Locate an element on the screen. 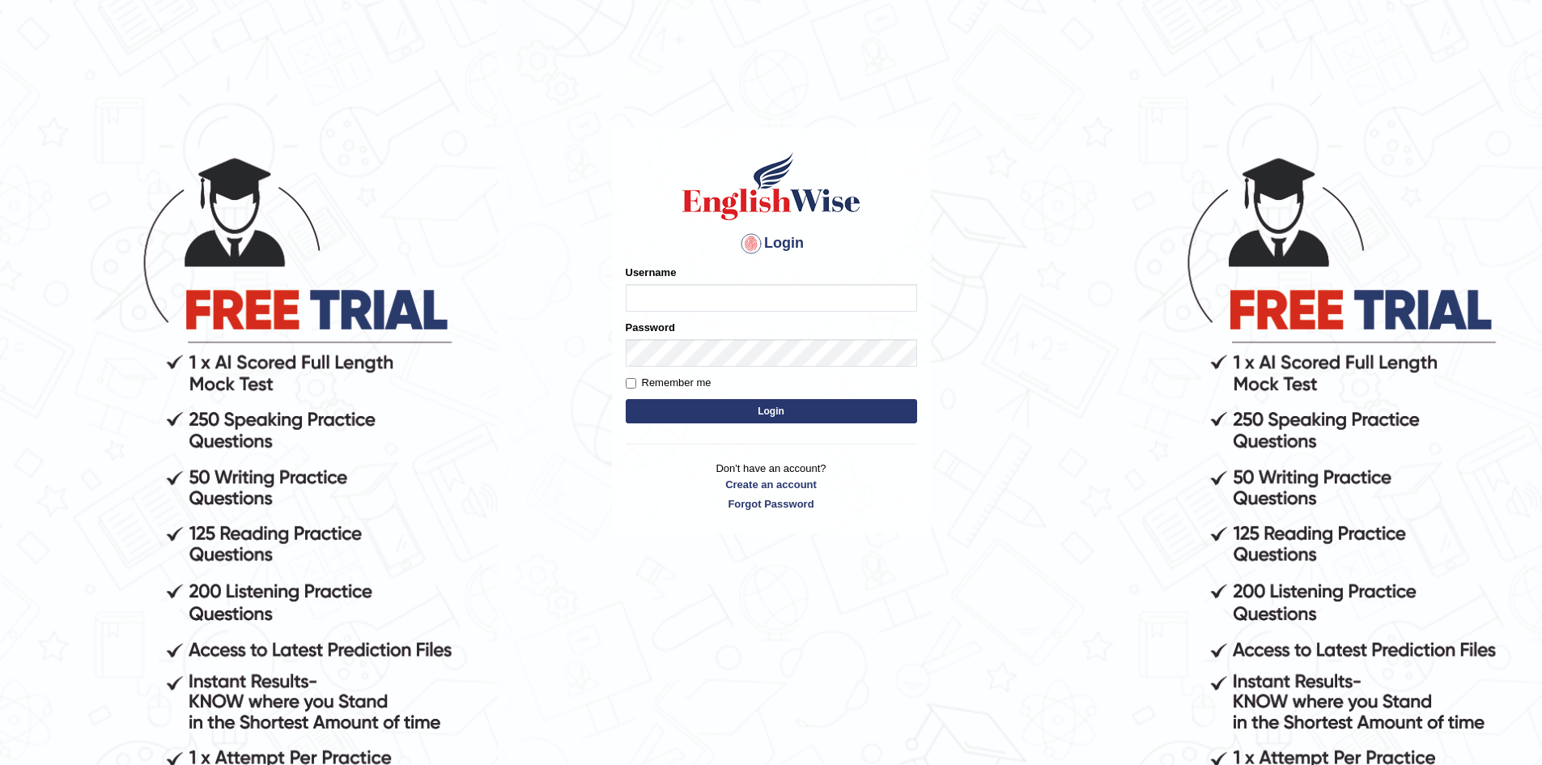  button: Login is located at coordinates (771, 411).